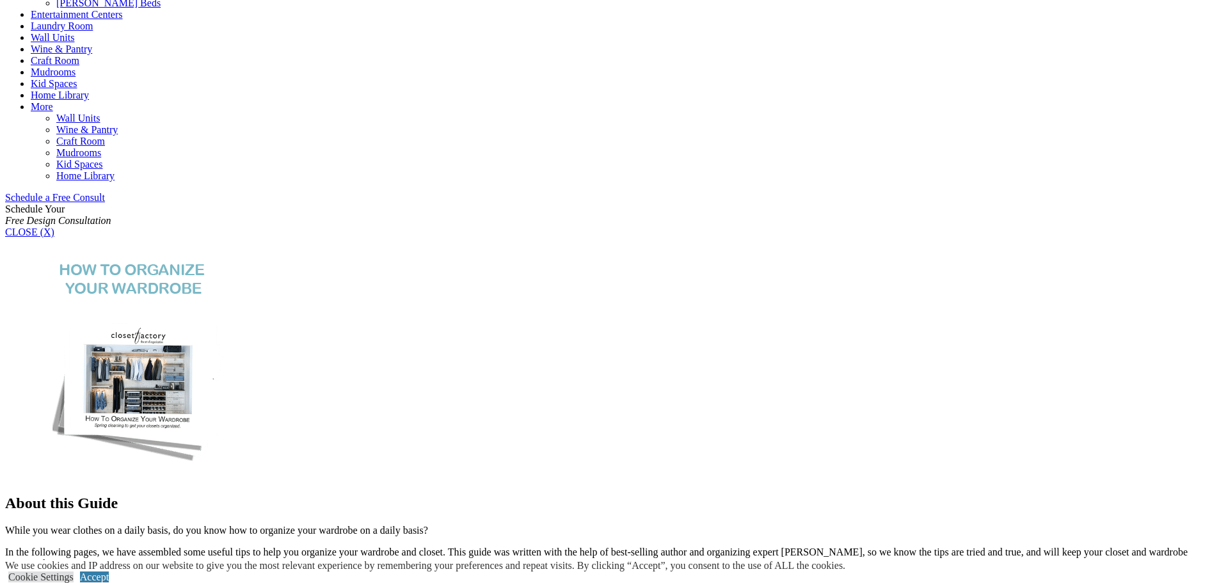 The width and height of the screenshot is (1219, 583). Describe the element at coordinates (77, 14) in the screenshot. I see `a: Entertainment Centers` at that location.